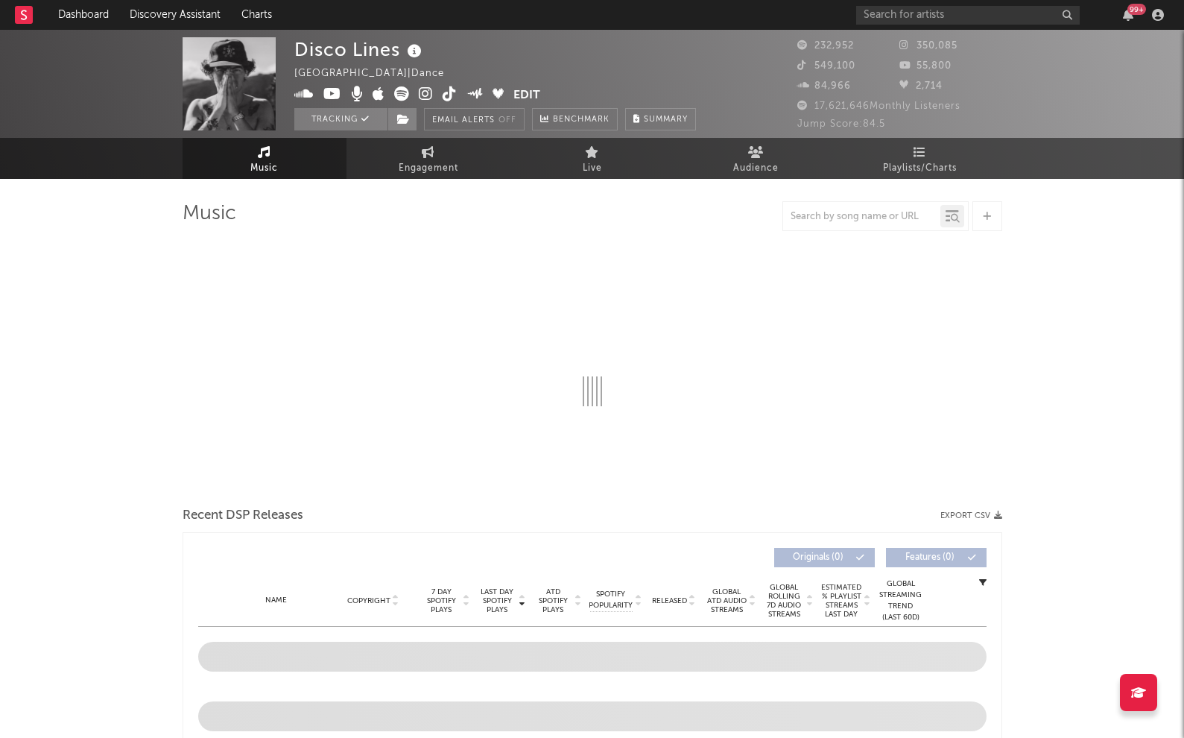 This screenshot has width=1184, height=738. I want to click on div: Disco Lines, so click(360, 49).